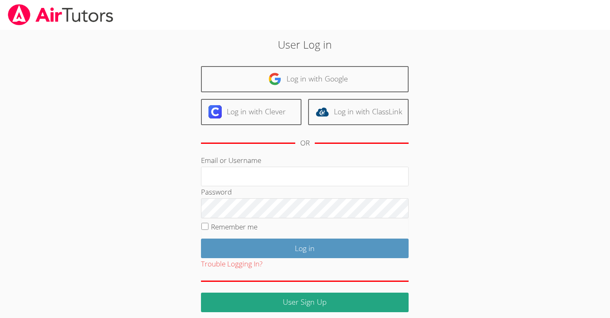 This screenshot has height=318, width=610. Describe the element at coordinates (305, 248) in the screenshot. I see `input: Log in` at that location.